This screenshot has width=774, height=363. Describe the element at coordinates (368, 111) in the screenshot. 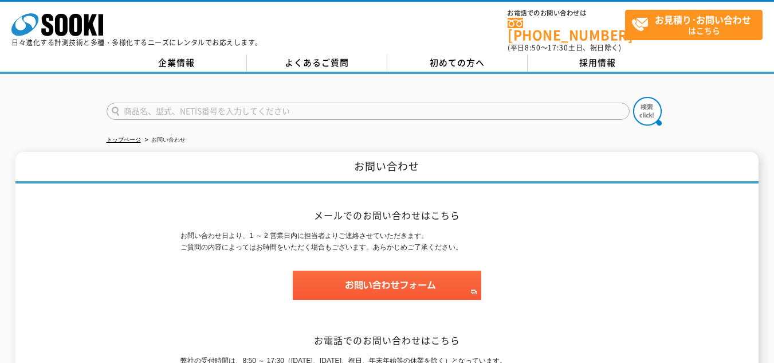

I see `input: 商品名、型式、NETIS番号を入力してください` at that location.